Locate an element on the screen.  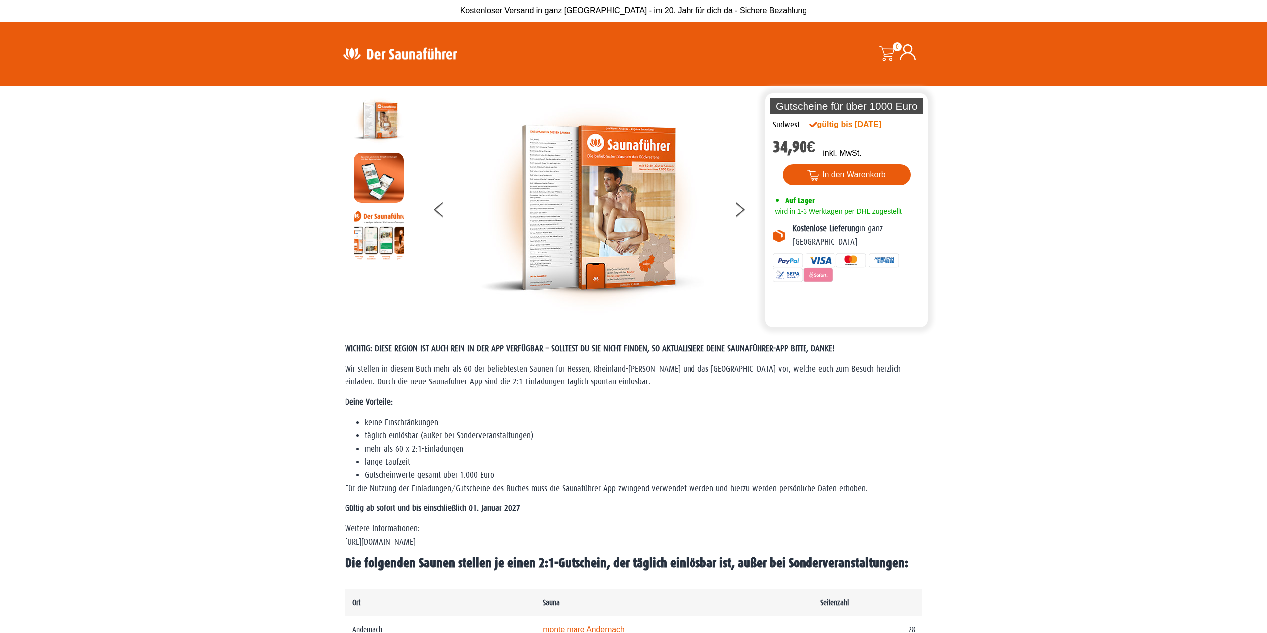
strong: Seitenzahl is located at coordinates (835, 602).